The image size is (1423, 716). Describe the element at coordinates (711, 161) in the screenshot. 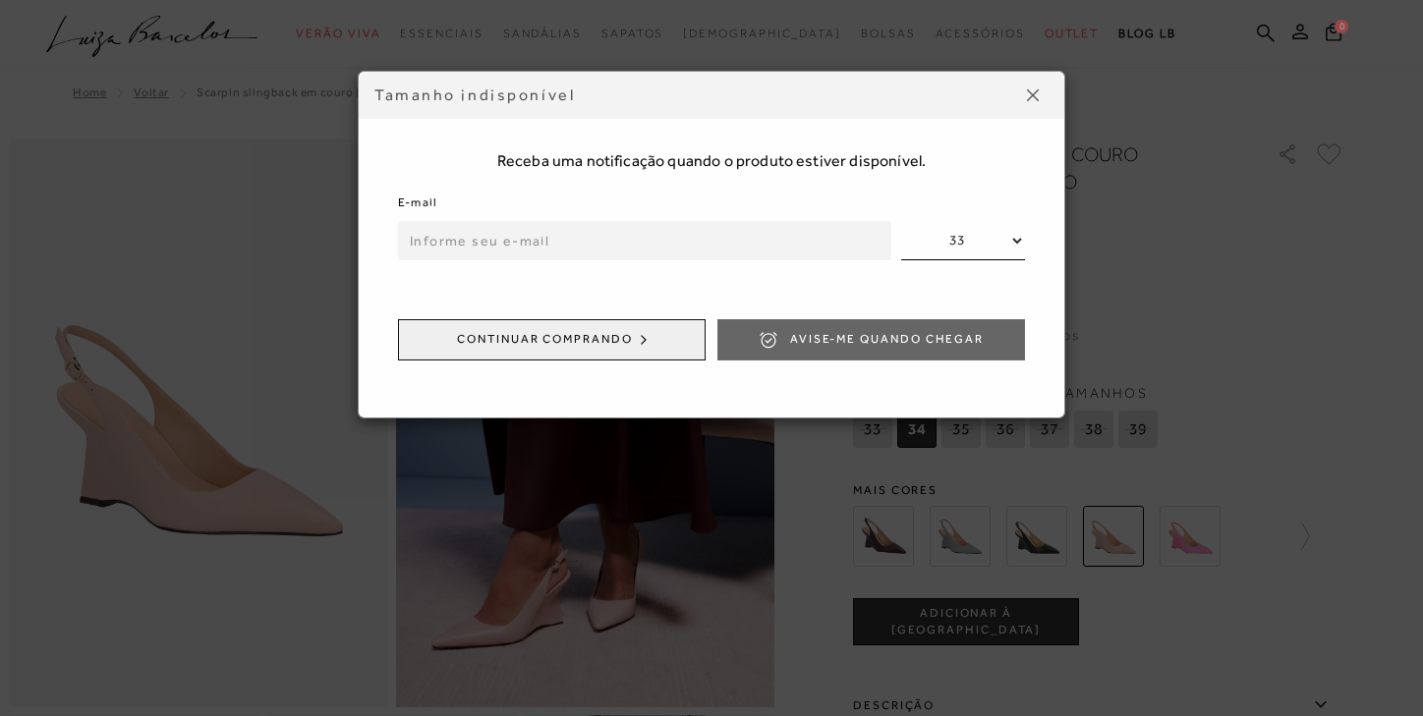

I see `span: Receba uma notificação quando o produto estiver disponível.` at that location.